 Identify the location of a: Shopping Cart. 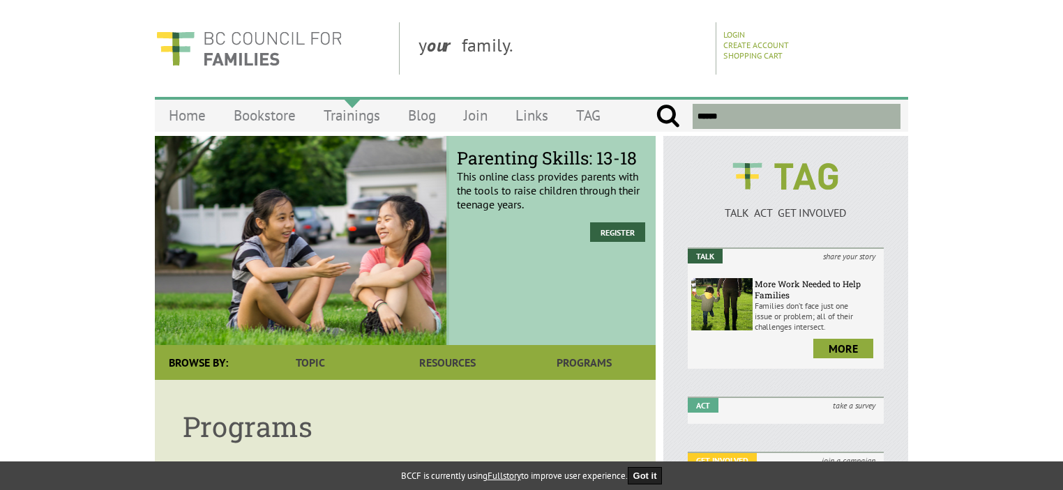
(752, 55).